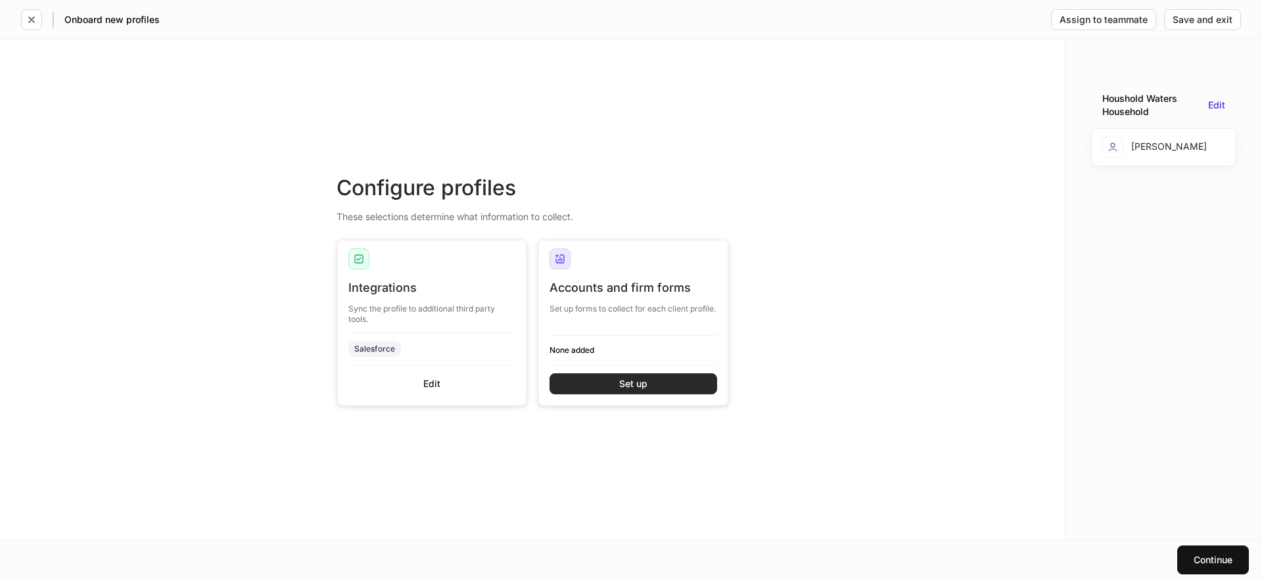  Describe the element at coordinates (432, 310) in the screenshot. I see `div: Sync the profile to additional third party tools.` at that location.